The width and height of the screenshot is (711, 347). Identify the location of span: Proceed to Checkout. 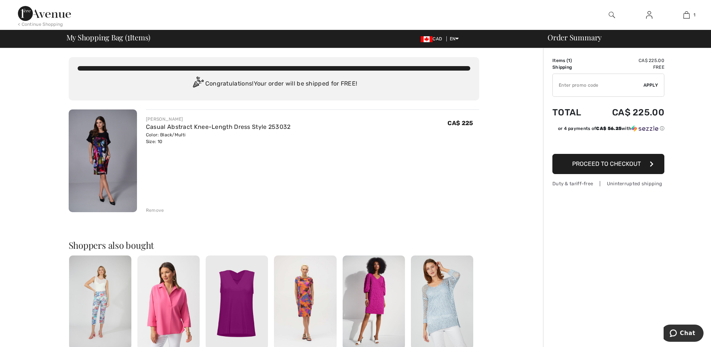
(606, 163).